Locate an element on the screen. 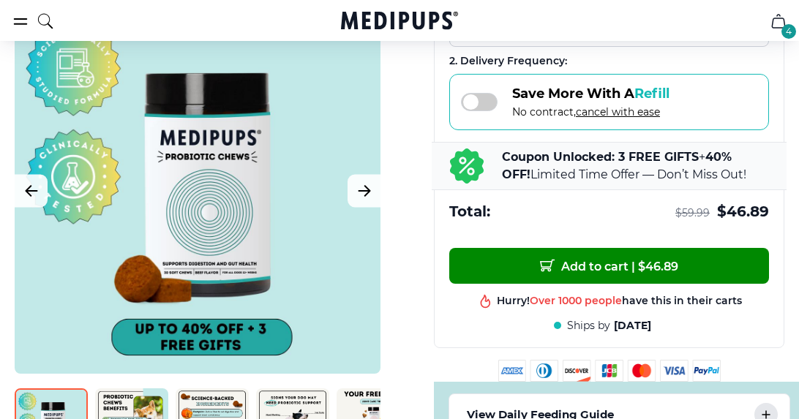 This screenshot has height=419, width=799. button: search is located at coordinates (45, 21).